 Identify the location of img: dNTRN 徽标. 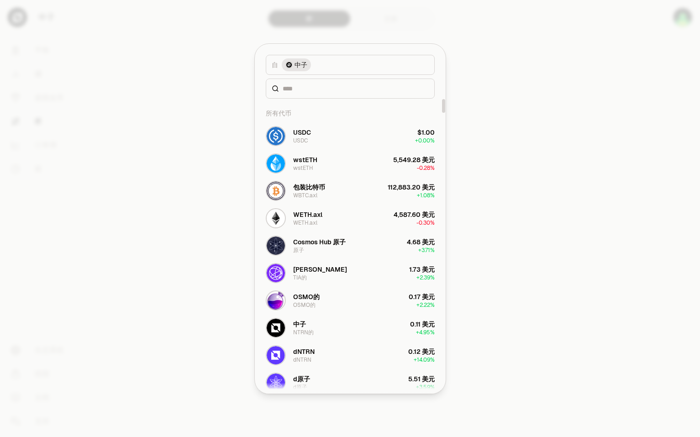
(276, 355).